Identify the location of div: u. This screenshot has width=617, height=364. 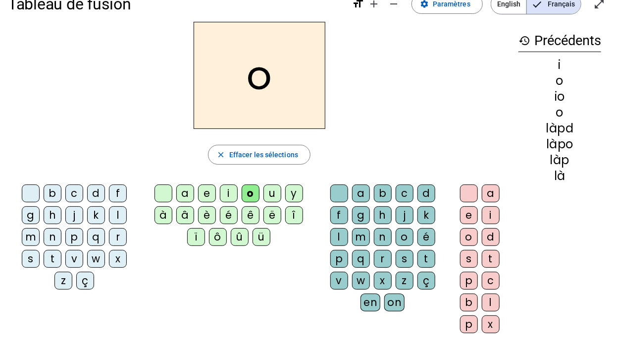
(273, 193).